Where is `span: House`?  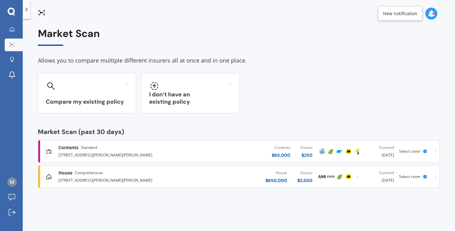
span: House is located at coordinates (65, 173).